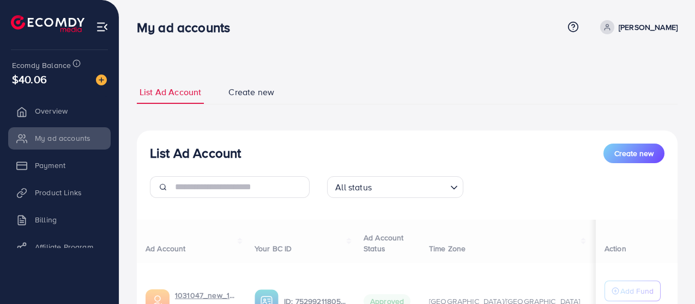 This screenshot has height=304, width=695. Describe the element at coordinates (102, 27) in the screenshot. I see `img: menu` at that location.